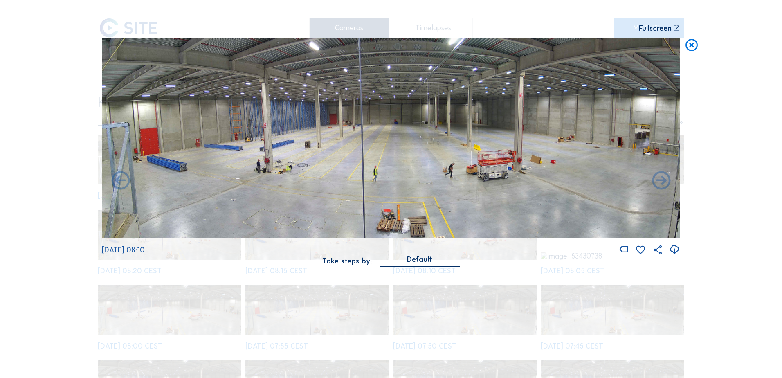 The image size is (782, 378). Describe the element at coordinates (661, 181) in the screenshot. I see `i: Back` at that location.